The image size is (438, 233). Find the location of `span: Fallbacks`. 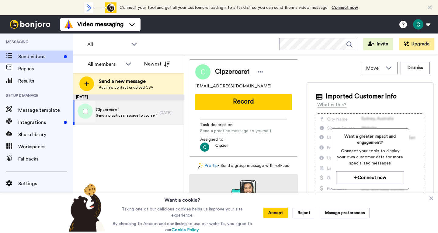

span: Fallbacks is located at coordinates (46, 159).